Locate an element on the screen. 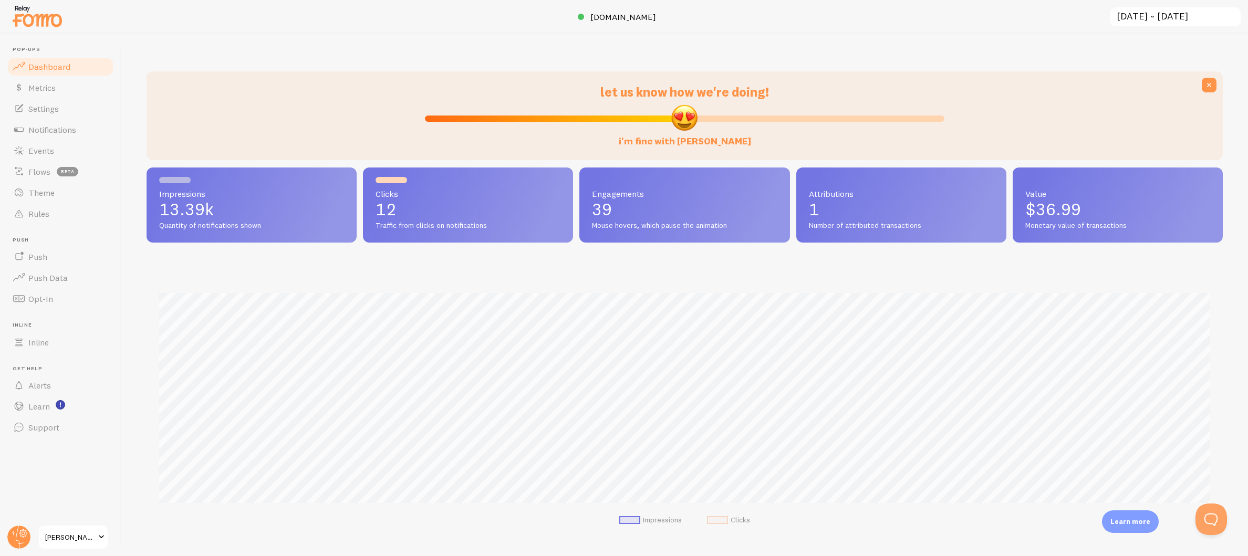 The height and width of the screenshot is (556, 1248). span: Theme is located at coordinates (41, 193).